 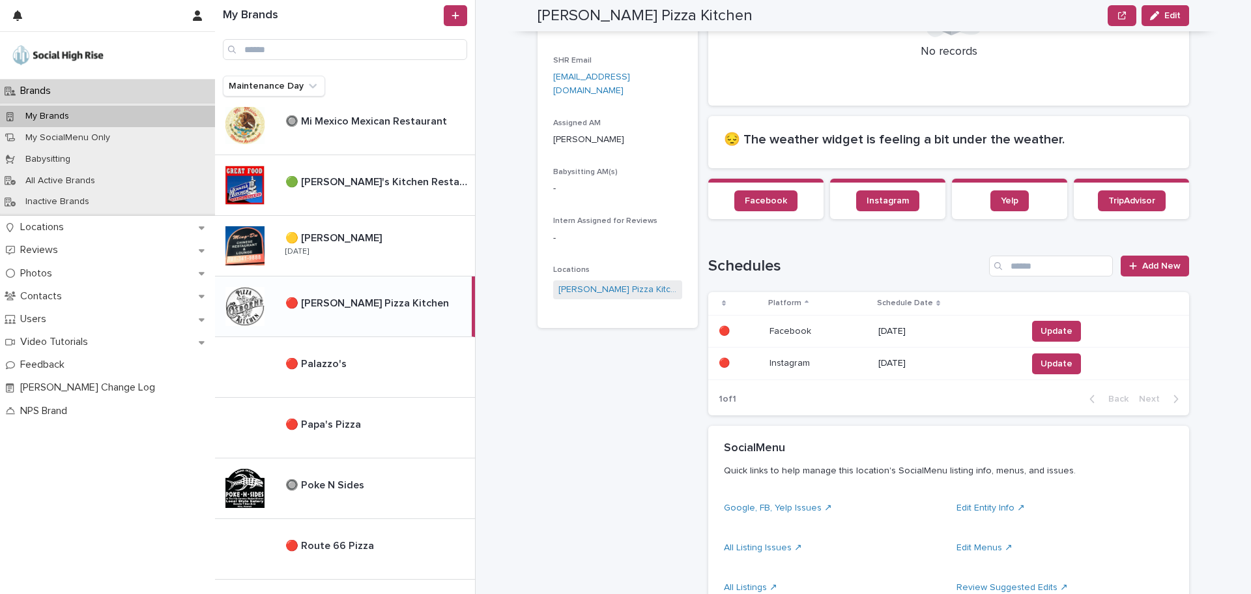 What do you see at coordinates (1010, 201) in the screenshot?
I see `span: Yelp` at bounding box center [1010, 201].